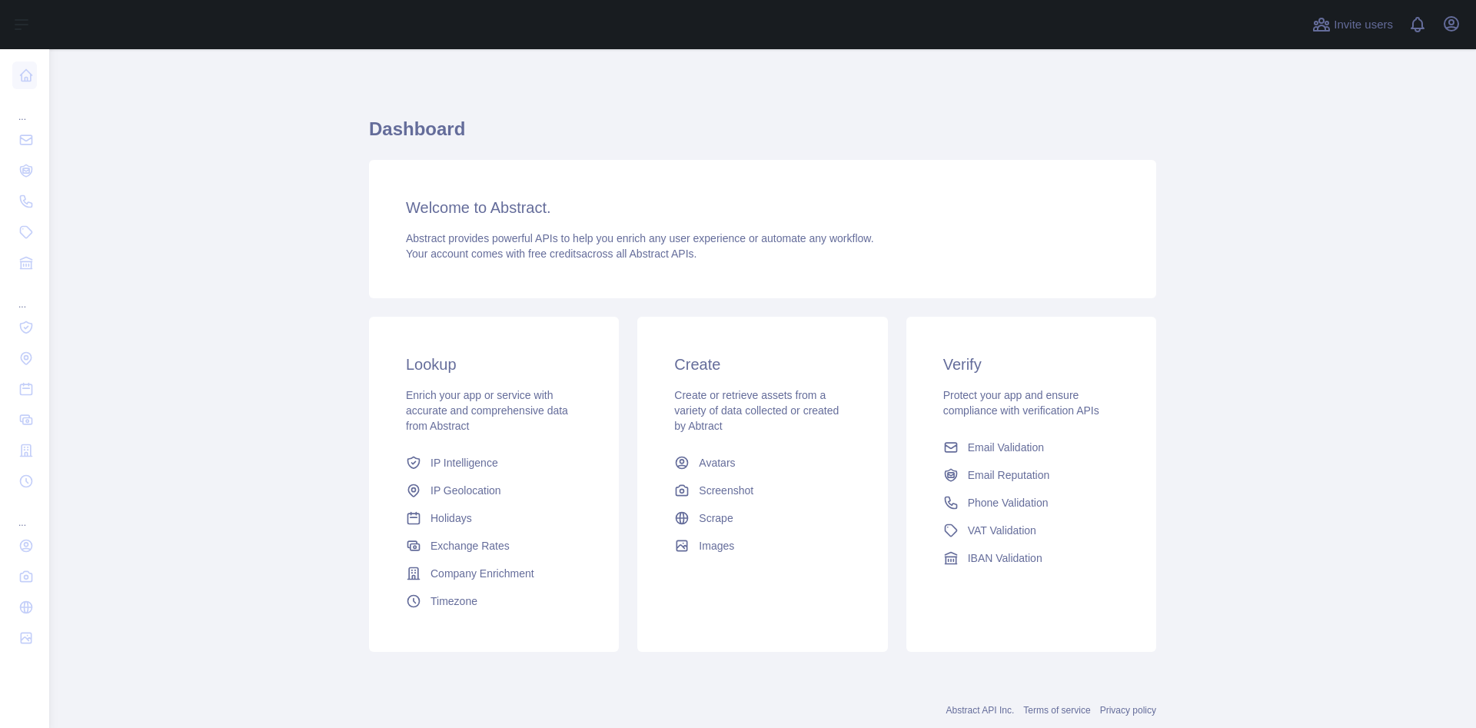  What do you see at coordinates (470, 546) in the screenshot?
I see `span: Exchange Rates` at bounding box center [470, 546].